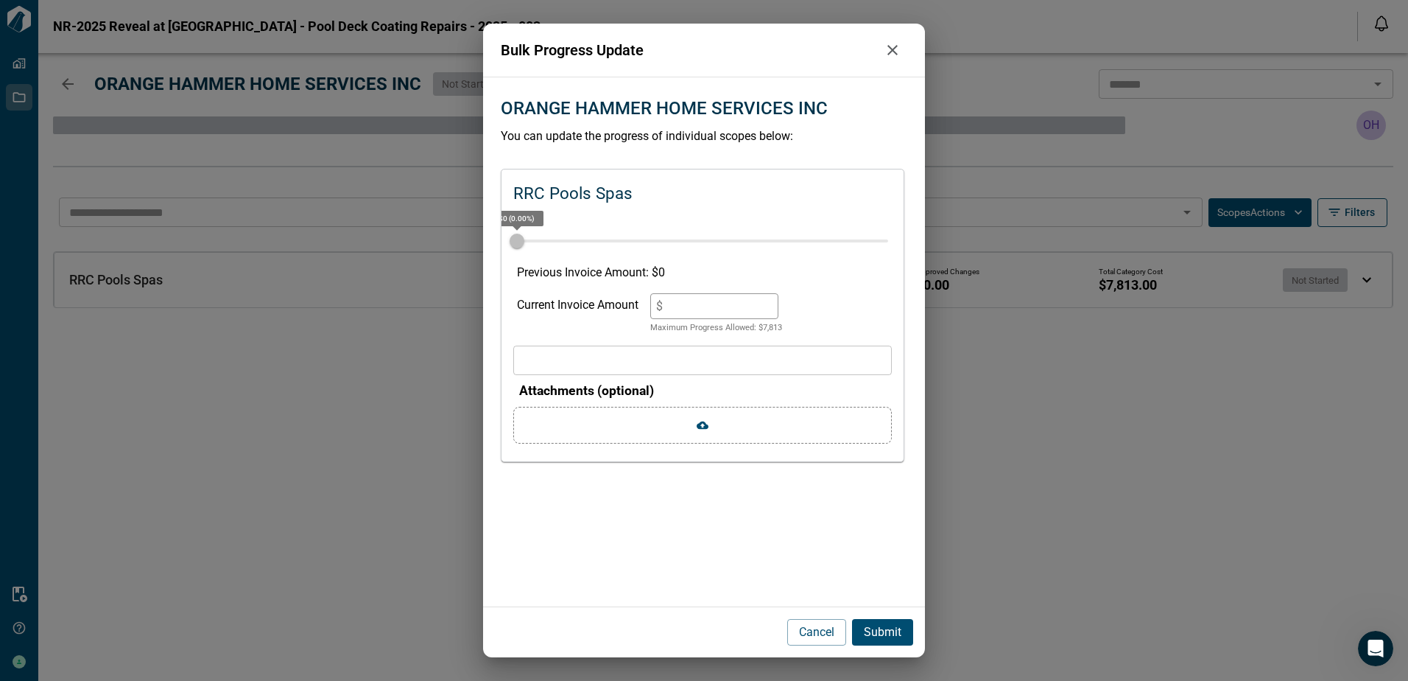 The image size is (1408, 681). Describe the element at coordinates (817, 632) in the screenshot. I see `p: Cancel` at that location.